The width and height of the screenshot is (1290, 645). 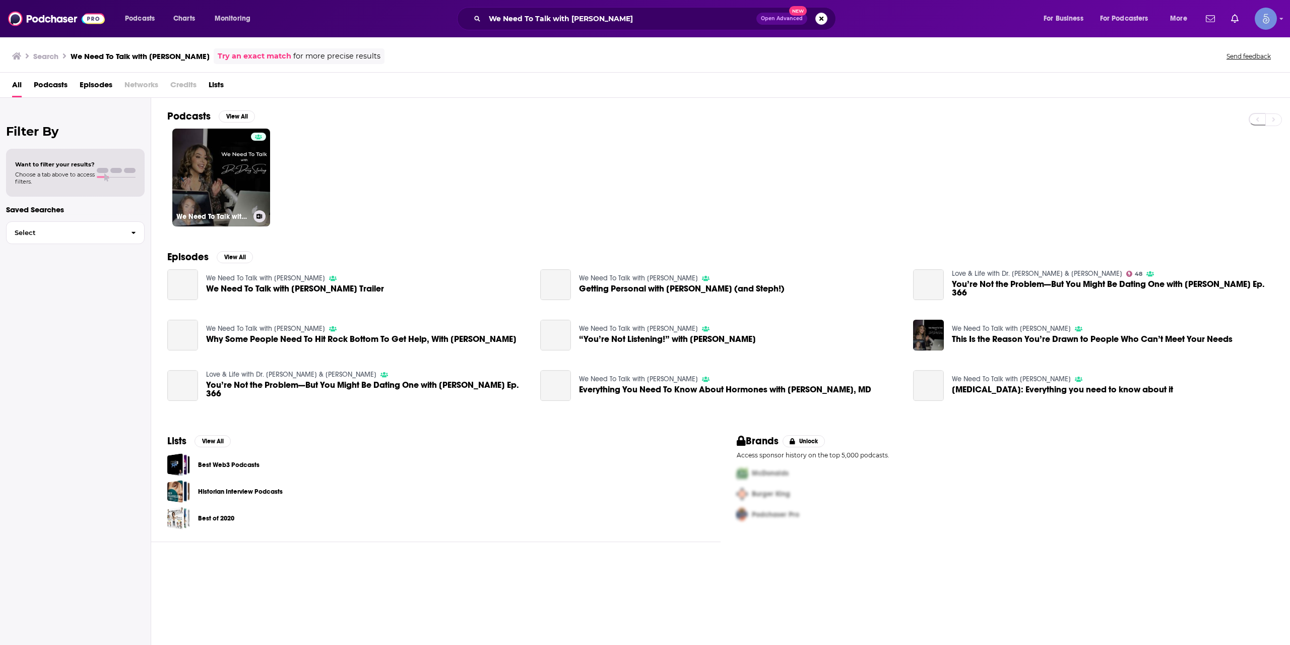 What do you see at coordinates (183, 87) in the screenshot?
I see `span: Credits` at bounding box center [183, 87].